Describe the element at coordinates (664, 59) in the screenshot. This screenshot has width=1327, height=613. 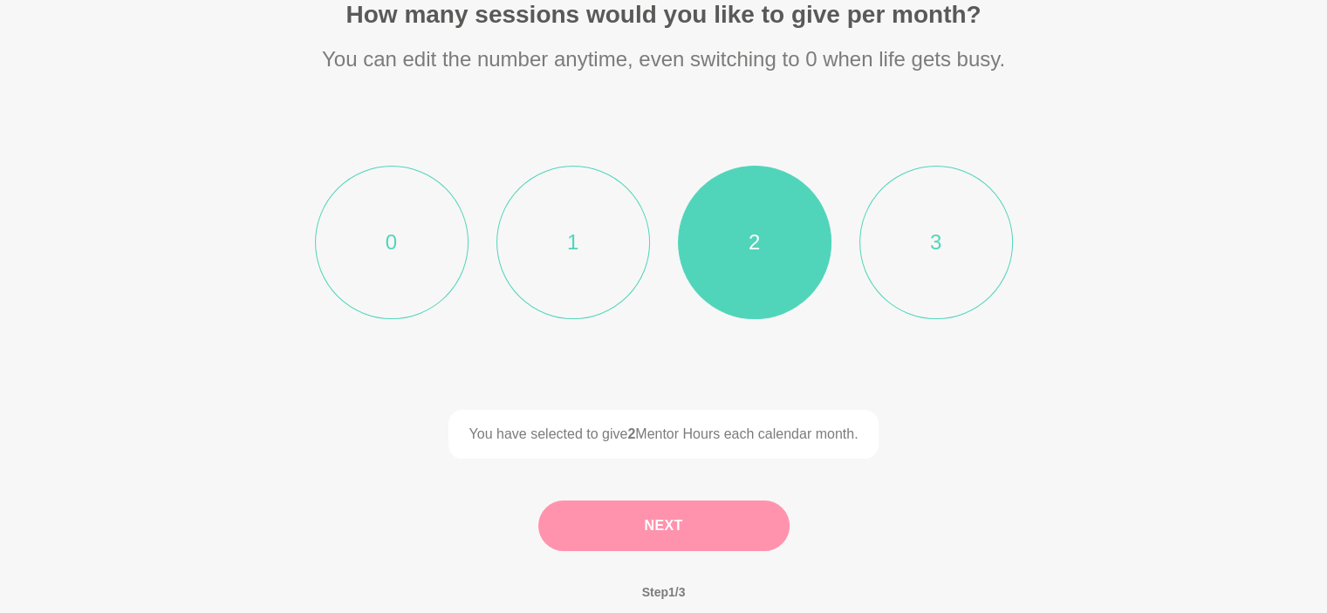
I see `p: You can edit the number anytime, even switching to 0 when life gets busy.` at that location.